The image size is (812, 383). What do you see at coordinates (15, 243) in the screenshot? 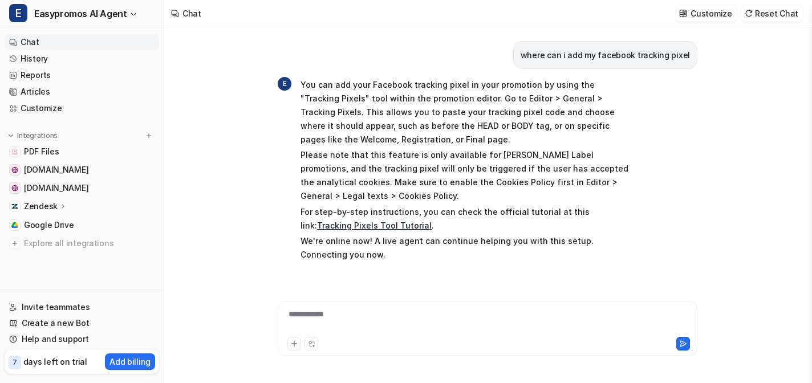
I see `img: explore all integrations` at bounding box center [15, 243].